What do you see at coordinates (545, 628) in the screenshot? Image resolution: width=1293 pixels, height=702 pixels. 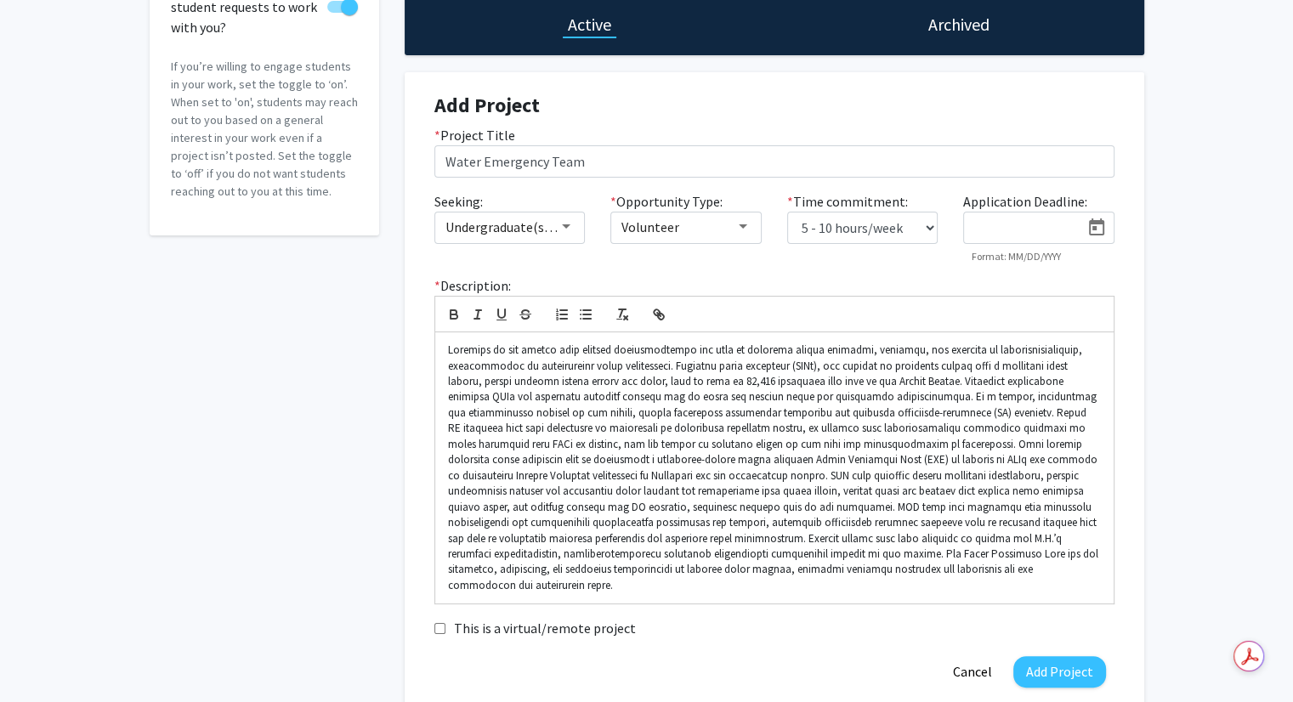 I see `label: This is a virtual/remote project` at bounding box center [545, 628].